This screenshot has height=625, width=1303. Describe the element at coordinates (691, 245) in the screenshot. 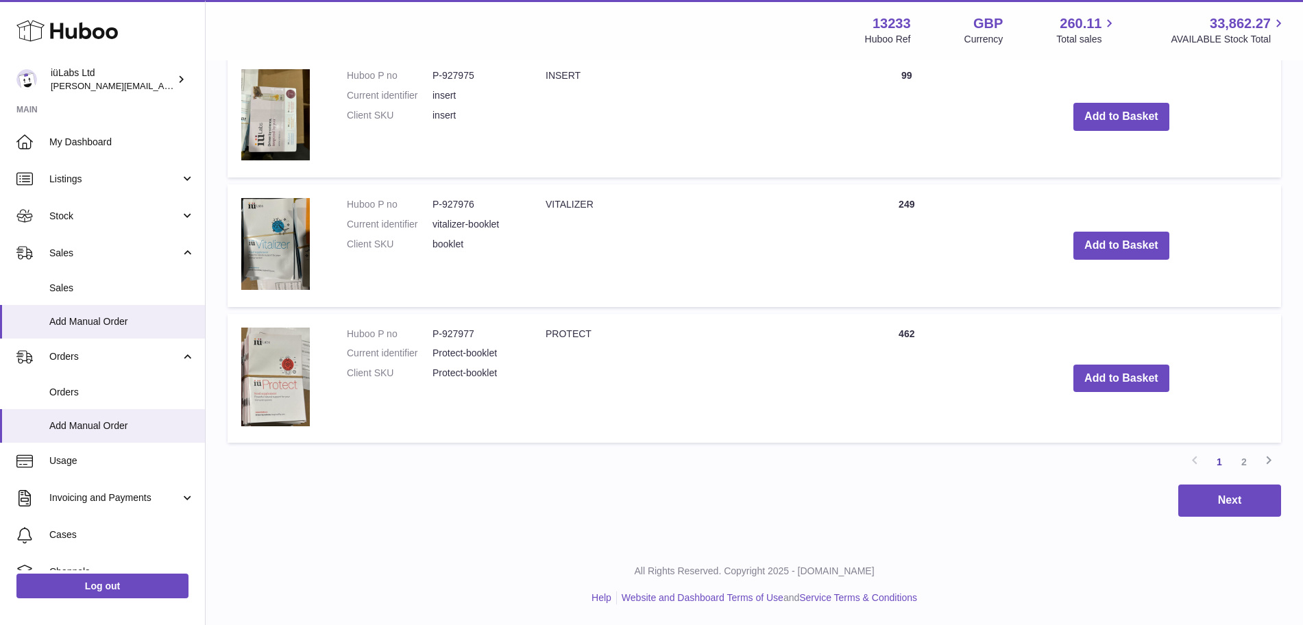

I see `td: VITALIZER` at that location.